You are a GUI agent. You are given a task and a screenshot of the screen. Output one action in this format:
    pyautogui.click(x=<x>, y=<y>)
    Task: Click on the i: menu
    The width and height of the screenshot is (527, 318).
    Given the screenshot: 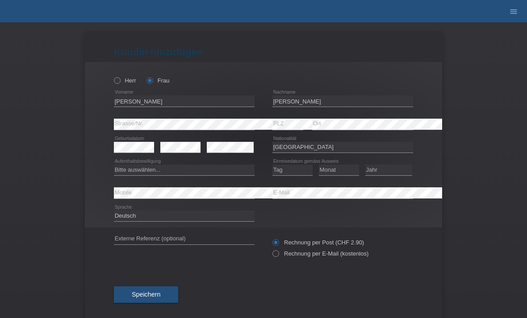 What is the action you would take?
    pyautogui.click(x=513, y=12)
    